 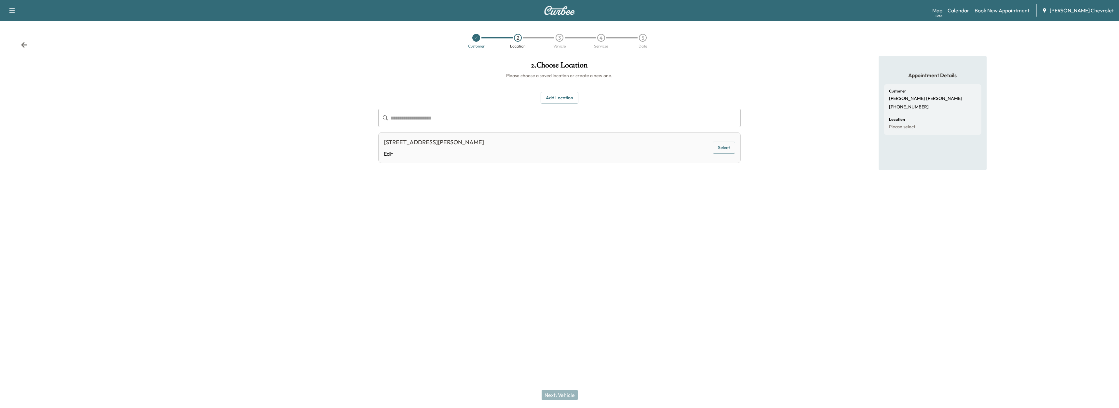 What do you see at coordinates (724, 147) in the screenshot?
I see `button: Select` at bounding box center [724, 147].